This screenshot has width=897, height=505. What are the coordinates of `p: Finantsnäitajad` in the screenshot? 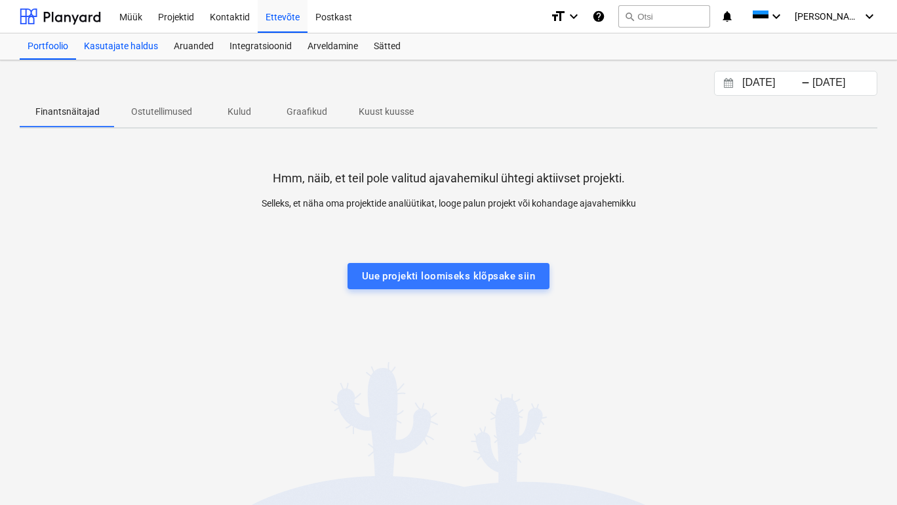 It's located at (68, 112).